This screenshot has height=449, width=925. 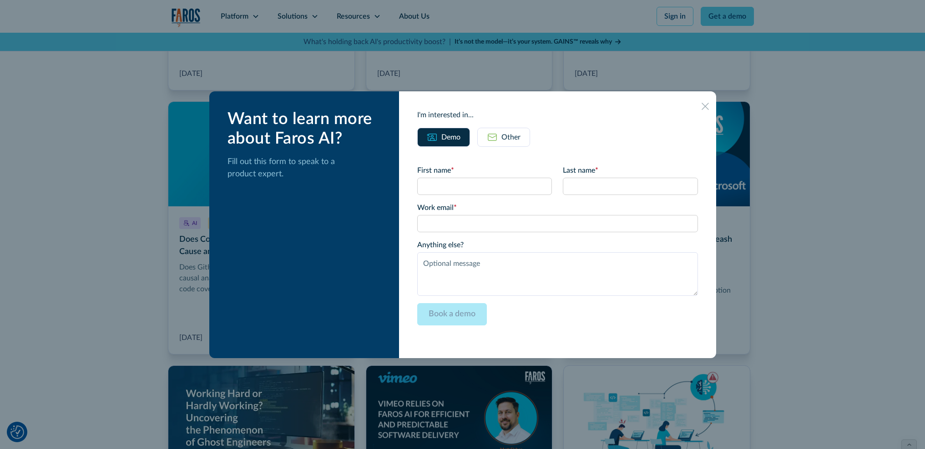 I want to click on div: Demo, so click(x=451, y=137).